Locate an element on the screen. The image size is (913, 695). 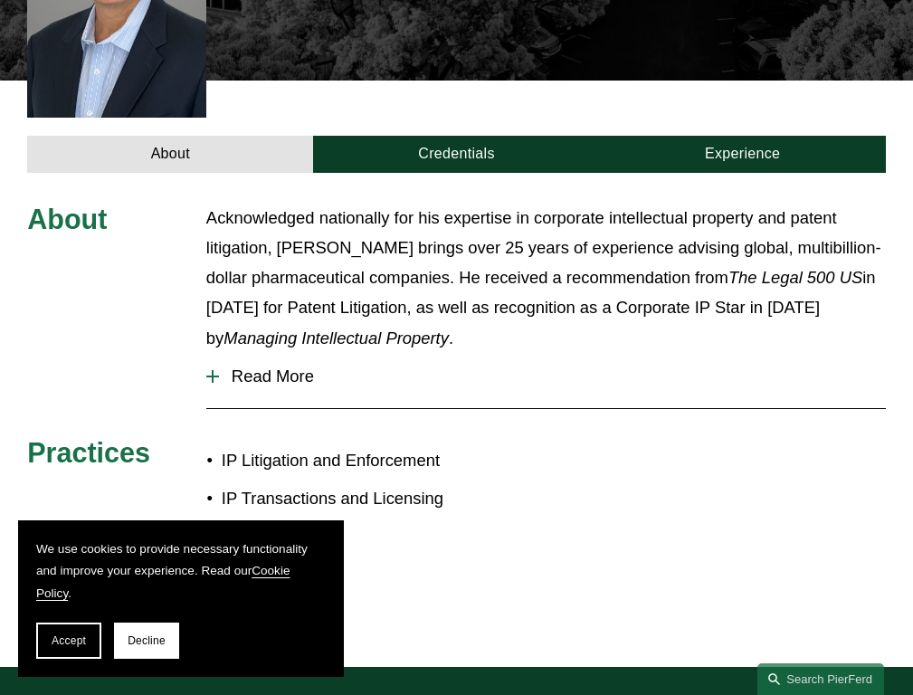
button: Decline is located at coordinates (147, 640).